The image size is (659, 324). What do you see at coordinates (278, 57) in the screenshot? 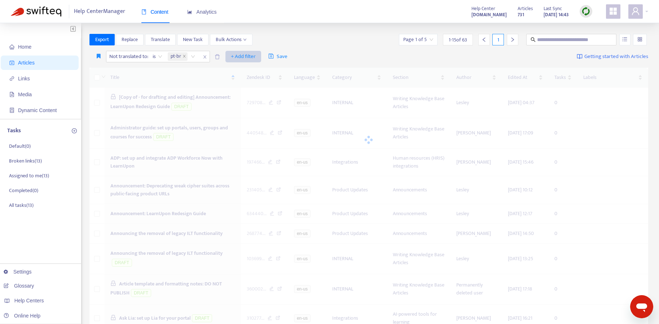
I see `span: Save` at bounding box center [278, 57].